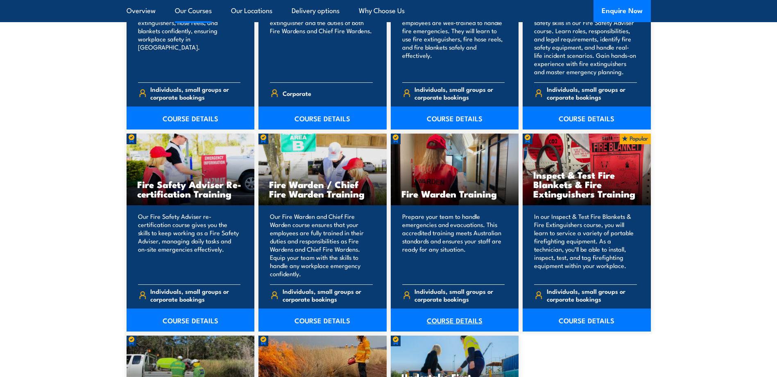  I want to click on p: Our Fire Extinguisher and Fire Warden course will ensure your employees are well-trained to handl..., so click(453, 39).